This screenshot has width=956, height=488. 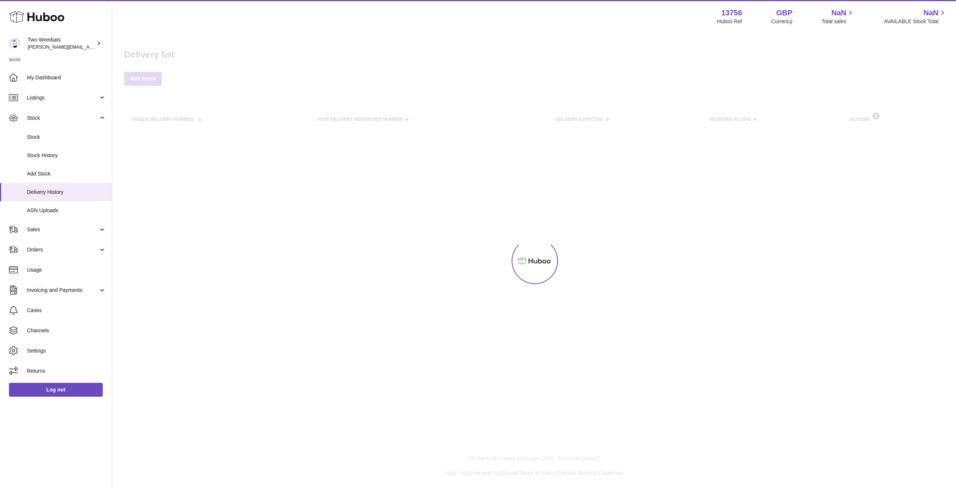 I want to click on span: ASN Uploads, so click(x=67, y=210).